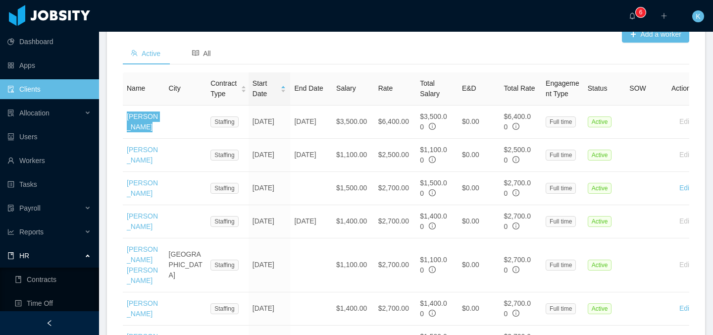 This screenshot has height=335, width=713. I want to click on span: Total Salary, so click(430, 88).